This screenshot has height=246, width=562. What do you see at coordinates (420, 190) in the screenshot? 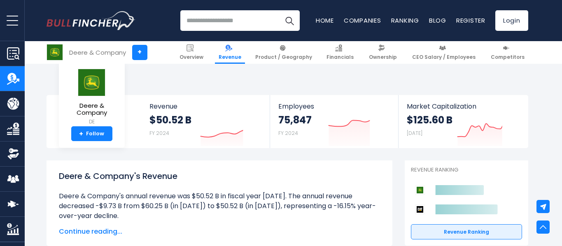
I see `img: Deere & Company competitors logo` at bounding box center [420, 190].